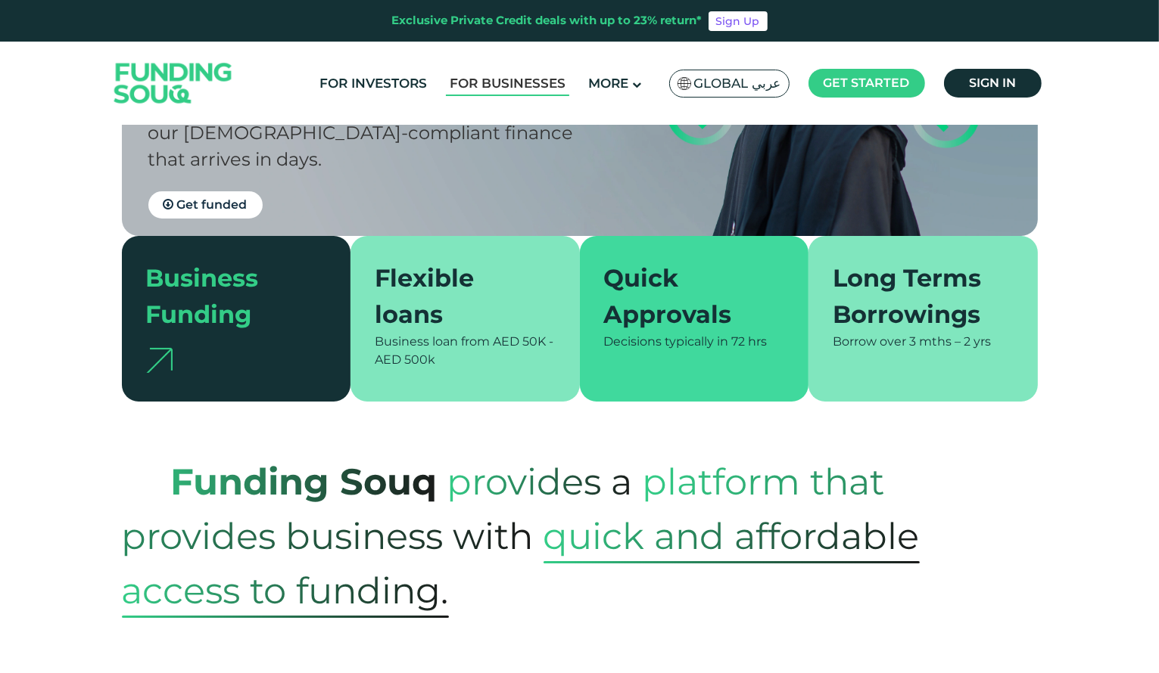  I want to click on div: Quick Approvals, so click(685, 297).